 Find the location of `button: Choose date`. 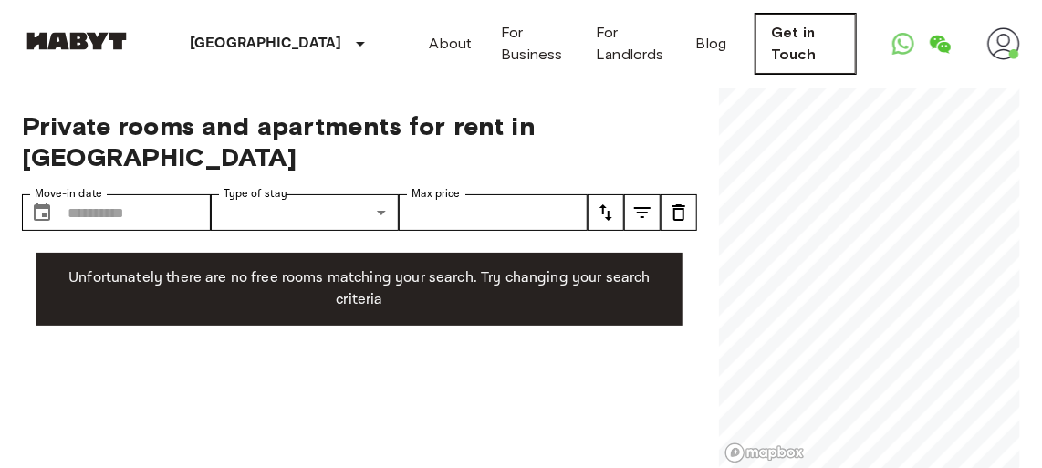

button: Choose date is located at coordinates (42, 213).